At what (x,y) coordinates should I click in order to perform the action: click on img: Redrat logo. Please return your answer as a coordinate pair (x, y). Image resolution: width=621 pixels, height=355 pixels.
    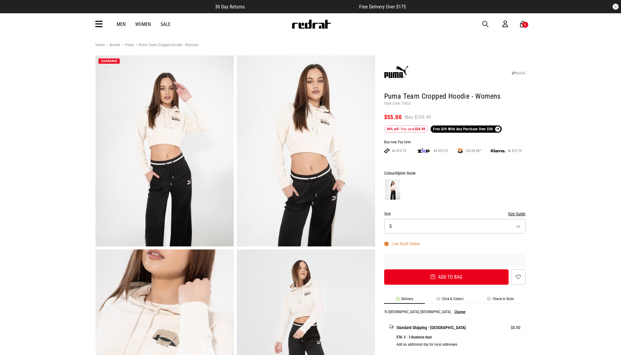
    Looking at the image, I should click on (311, 24).